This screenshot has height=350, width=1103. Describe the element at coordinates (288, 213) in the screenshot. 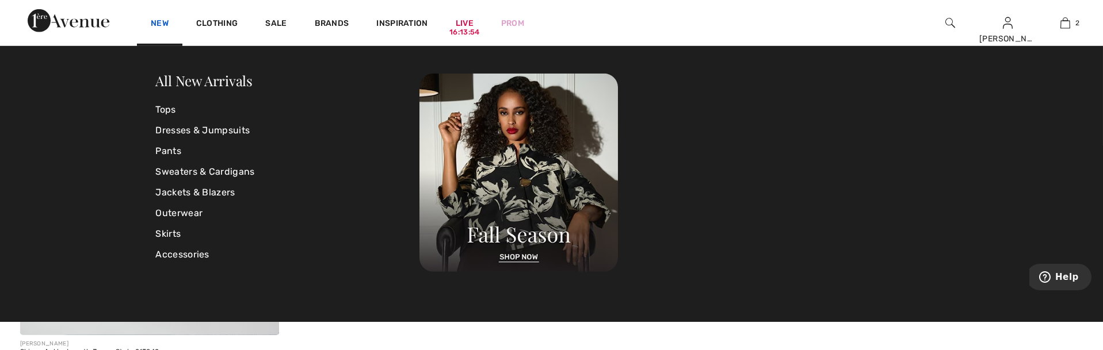

I see `a: Outerwear` at that location.